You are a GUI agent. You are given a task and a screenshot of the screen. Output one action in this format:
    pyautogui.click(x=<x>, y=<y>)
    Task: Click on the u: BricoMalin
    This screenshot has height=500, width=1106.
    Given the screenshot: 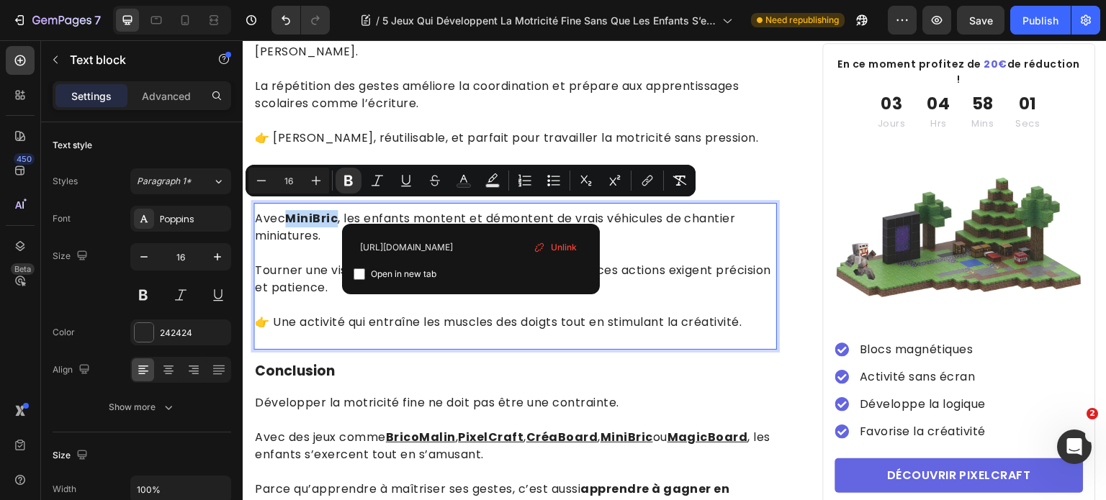 What is the action you would take?
    pyautogui.click(x=178, y=397)
    